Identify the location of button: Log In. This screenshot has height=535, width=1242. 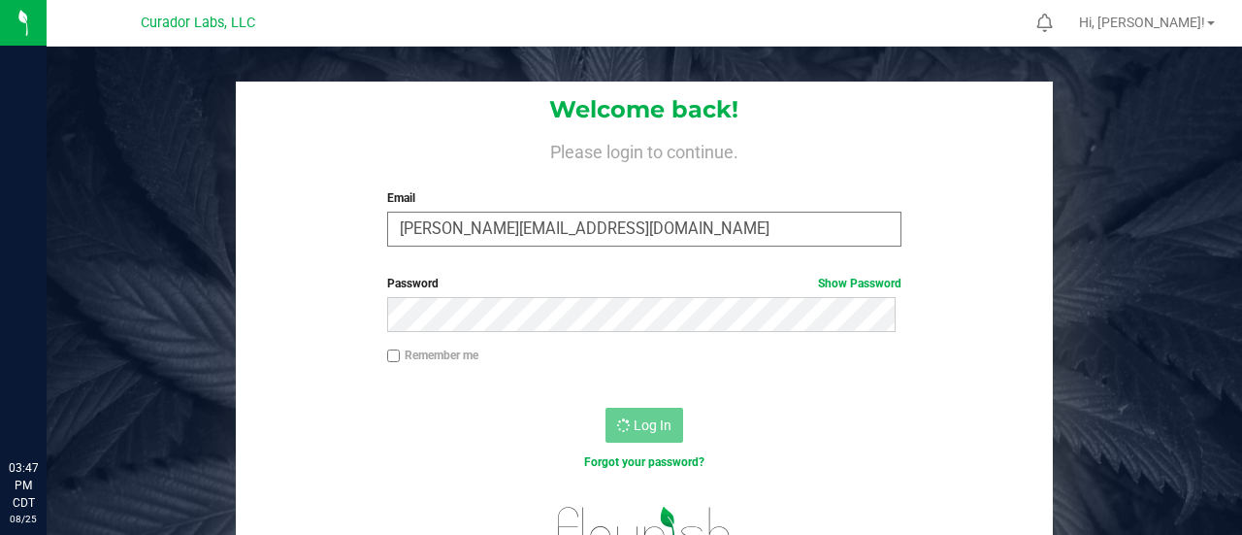
(644, 425).